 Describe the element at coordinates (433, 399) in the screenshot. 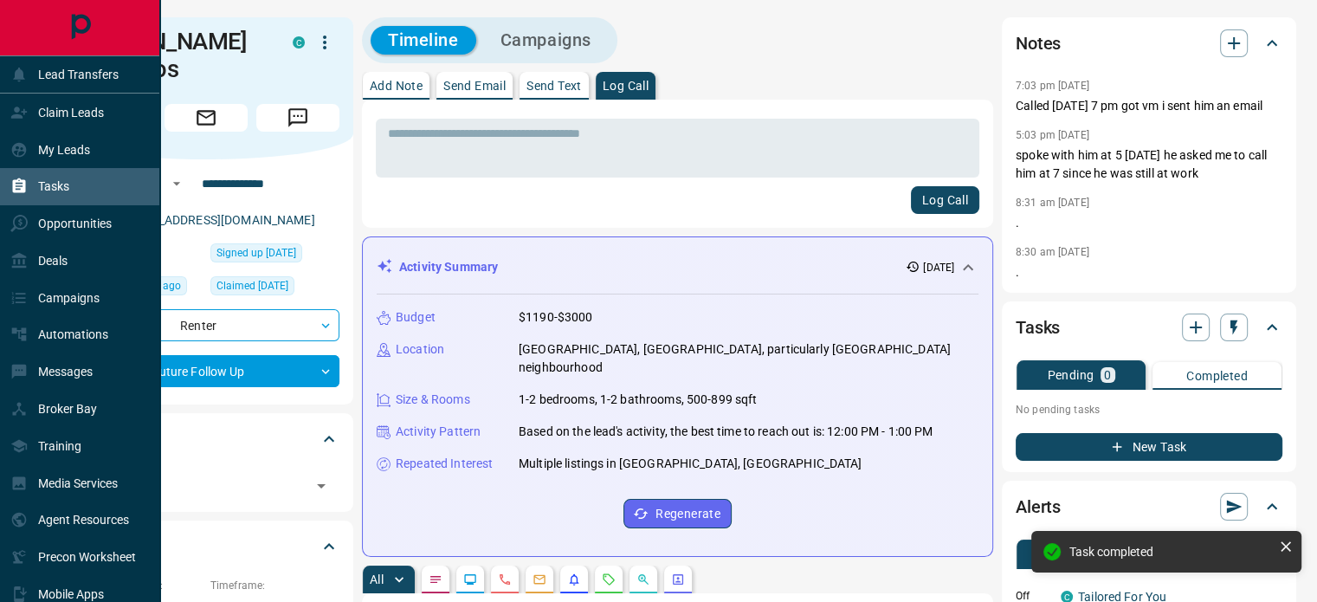

I see `p: Size & Rooms` at that location.